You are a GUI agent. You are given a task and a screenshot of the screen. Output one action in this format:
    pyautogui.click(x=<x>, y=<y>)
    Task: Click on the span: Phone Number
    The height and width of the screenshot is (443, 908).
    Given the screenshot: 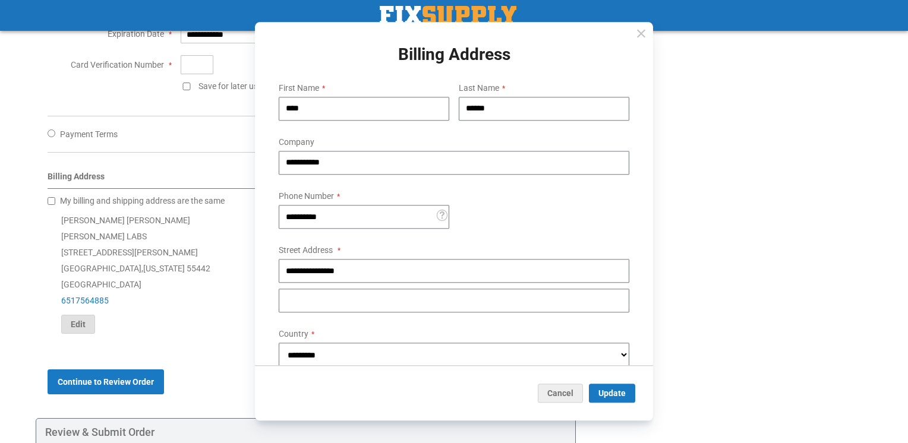 What is the action you would take?
    pyautogui.click(x=306, y=196)
    